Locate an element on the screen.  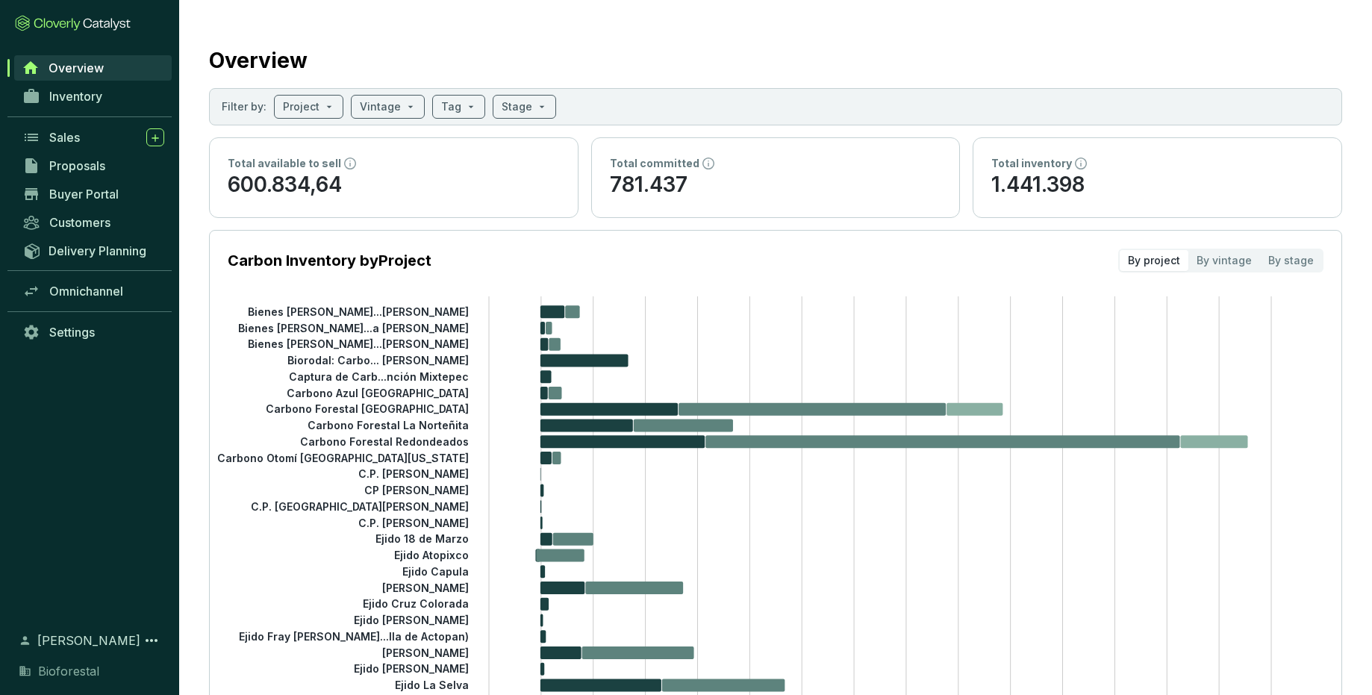
a: Buyer Portal is located at coordinates (93, 194).